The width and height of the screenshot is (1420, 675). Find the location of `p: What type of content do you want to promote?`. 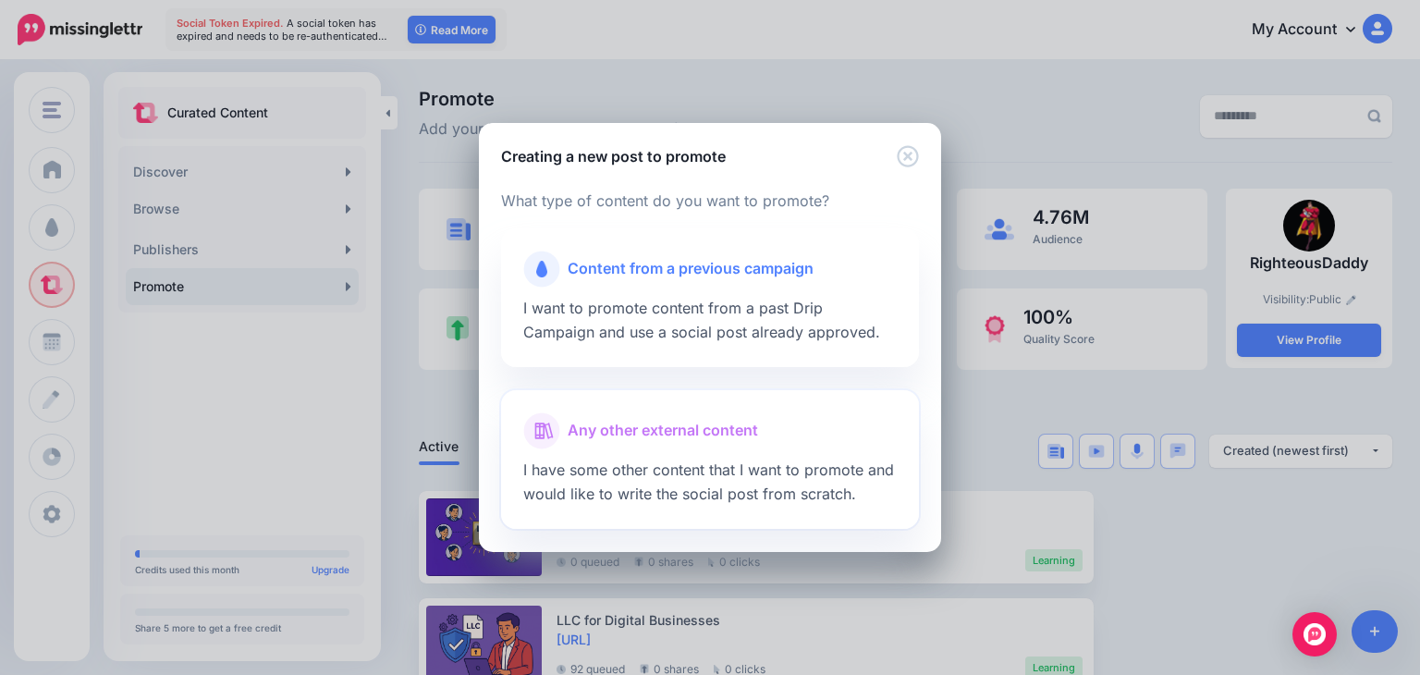

p: What type of content do you want to promote? is located at coordinates (710, 202).